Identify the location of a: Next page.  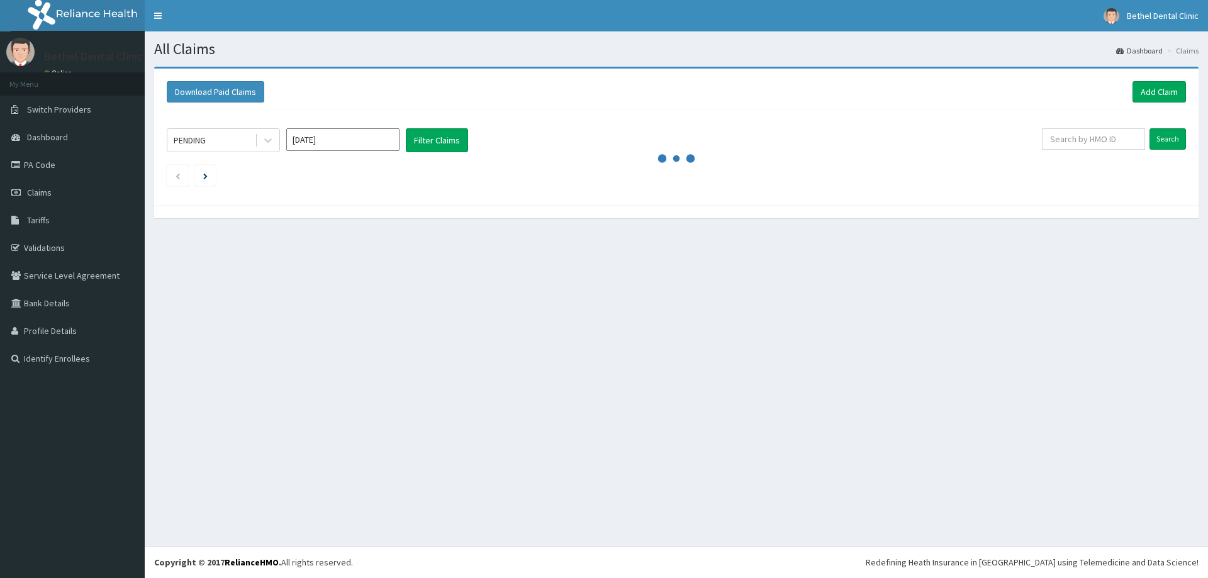
(205, 176).